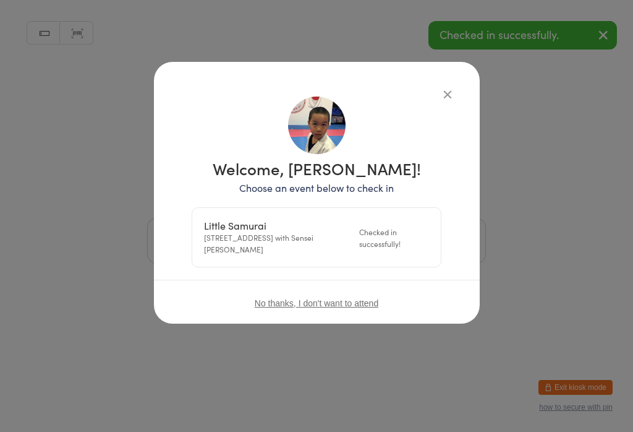  What do you see at coordinates (317, 303) in the screenshot?
I see `span: No thanks, I don't want to attend` at bounding box center [317, 303].